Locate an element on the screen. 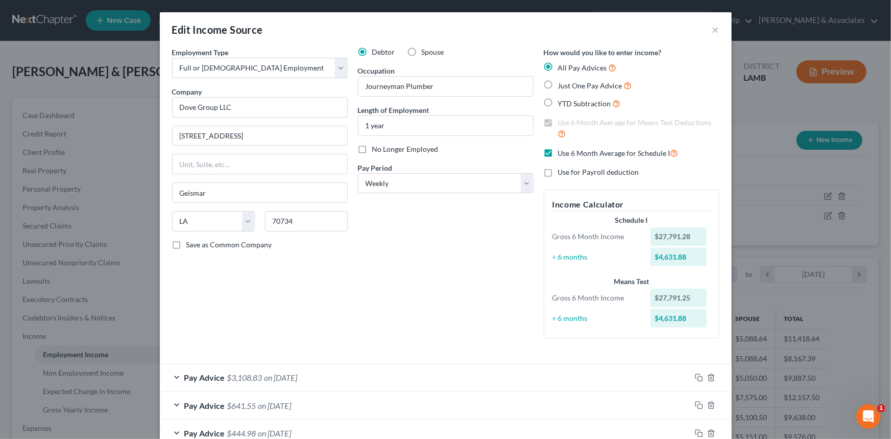 This screenshot has width=891, height=439. span: Pay Period is located at coordinates (375, 168).